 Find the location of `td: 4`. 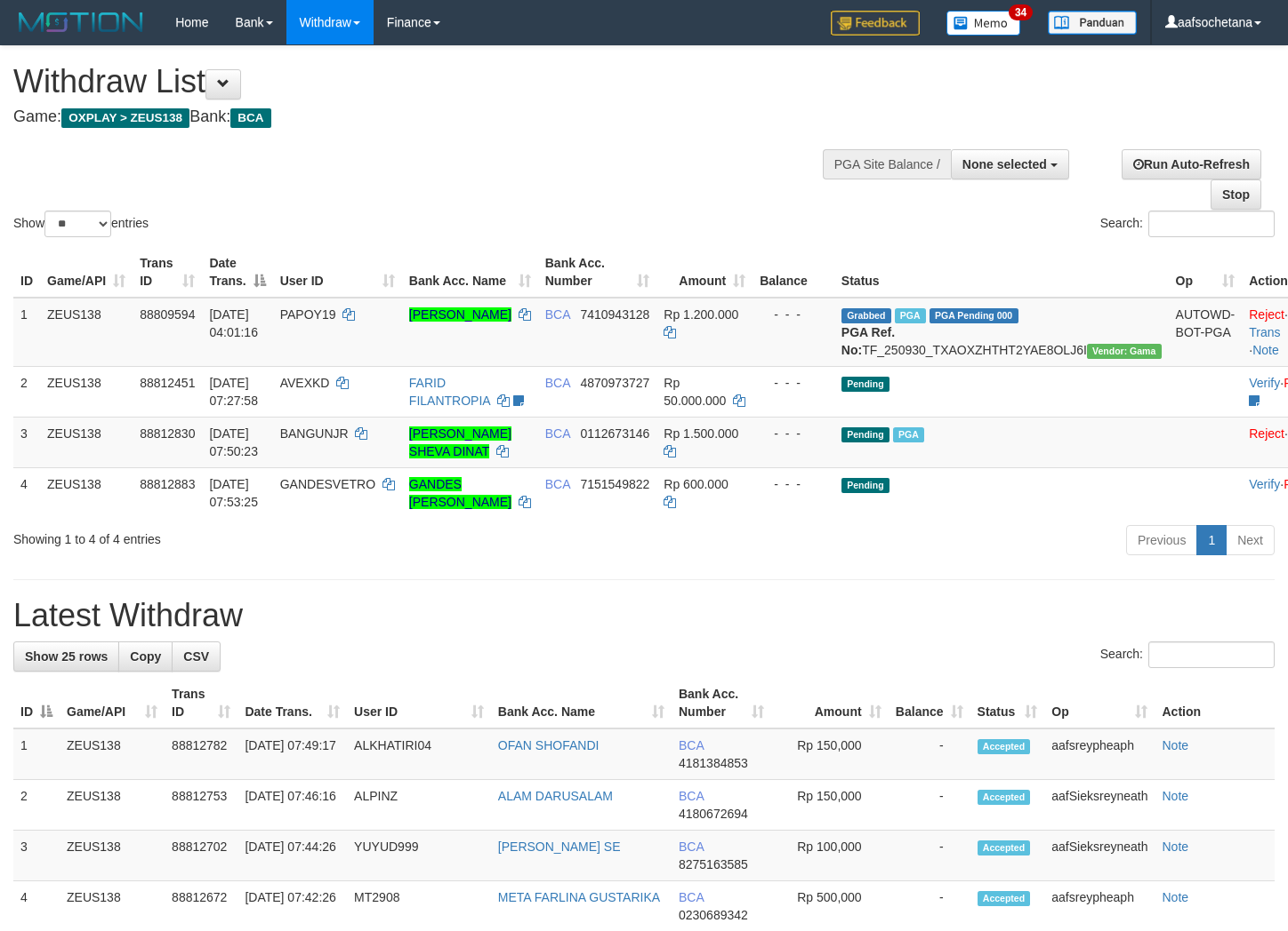

td: 4 is located at coordinates (27, 493).